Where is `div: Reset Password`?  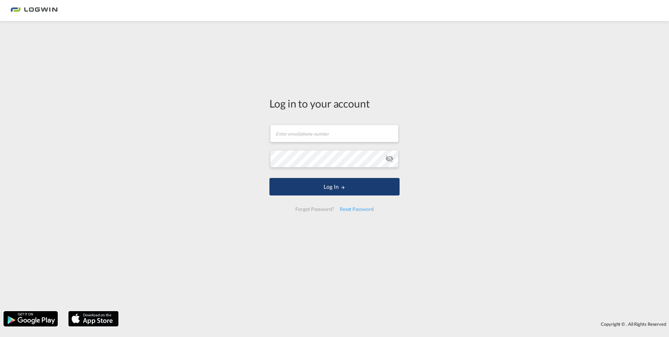 div: Reset Password is located at coordinates (356, 209).